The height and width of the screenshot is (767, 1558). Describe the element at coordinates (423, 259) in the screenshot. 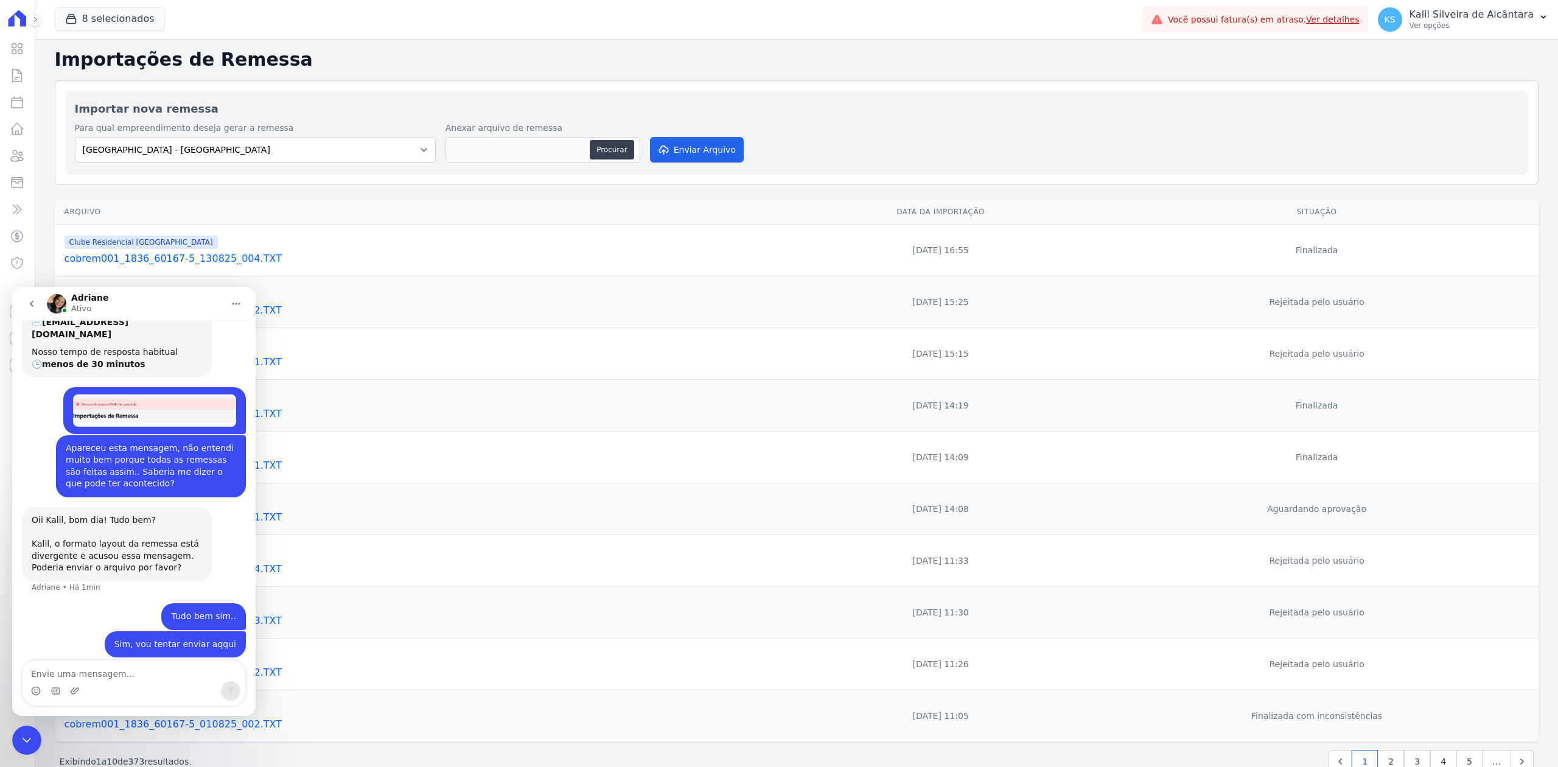

I see `a: cobrem001_1836_60167-5_130825_004.TXT` at that location.